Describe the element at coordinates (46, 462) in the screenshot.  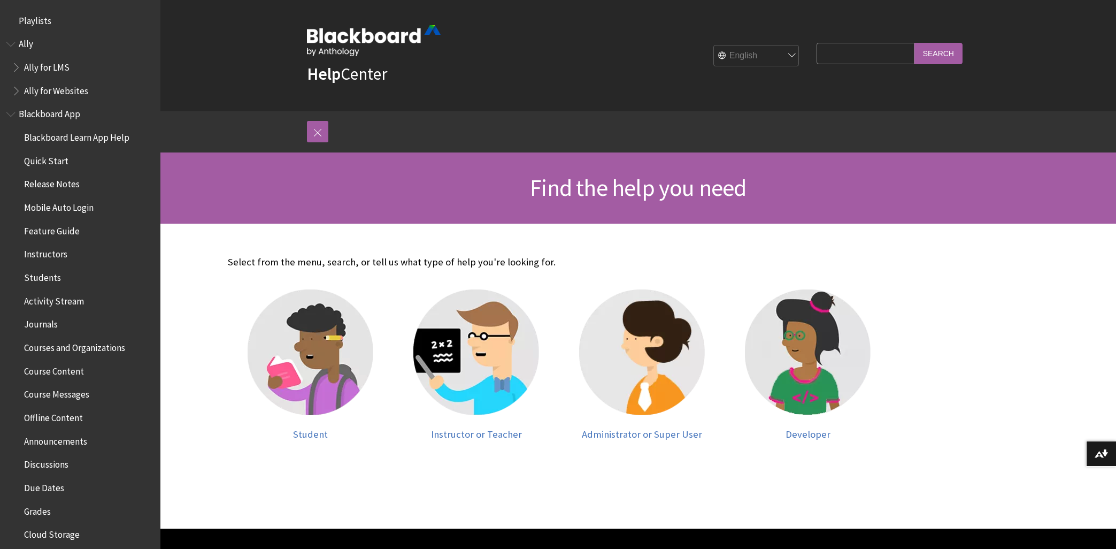
I see `span: Discussions` at that location.